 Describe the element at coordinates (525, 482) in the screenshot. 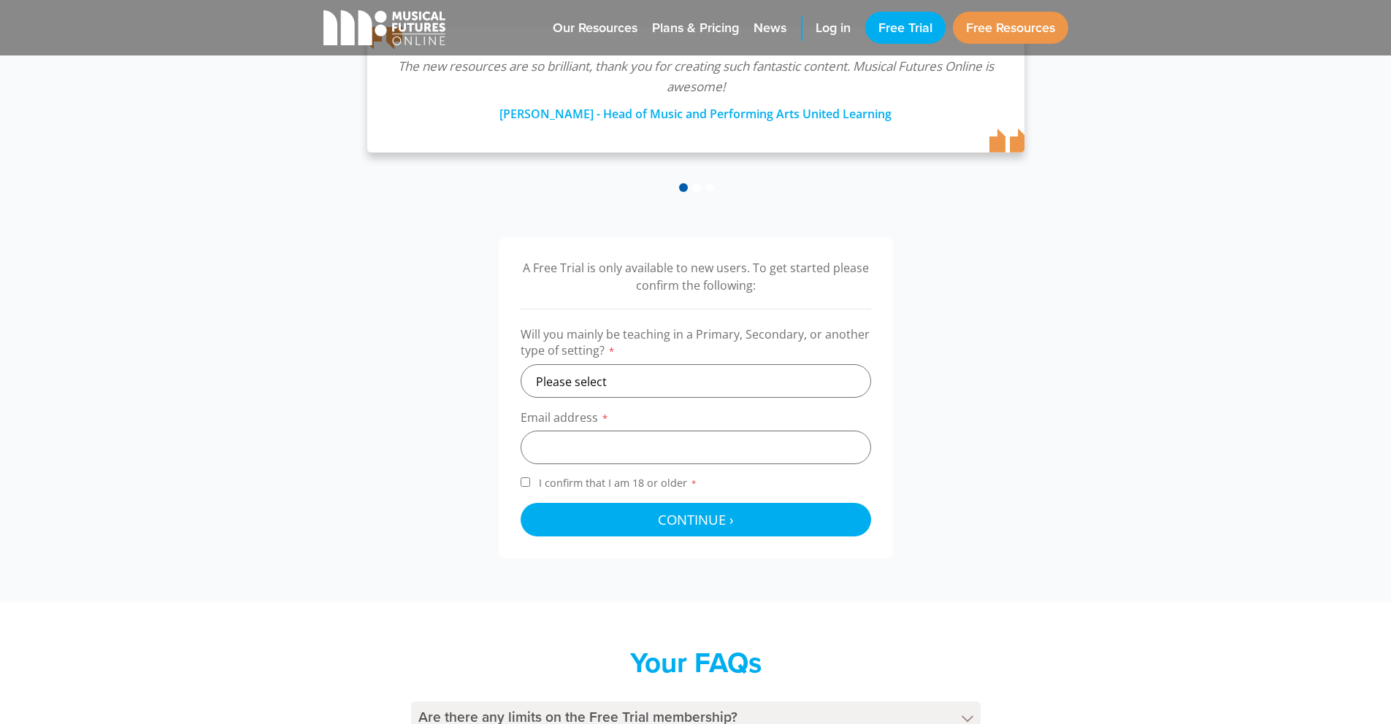

I see `input: I confirm that I am 18 or older*` at that location.